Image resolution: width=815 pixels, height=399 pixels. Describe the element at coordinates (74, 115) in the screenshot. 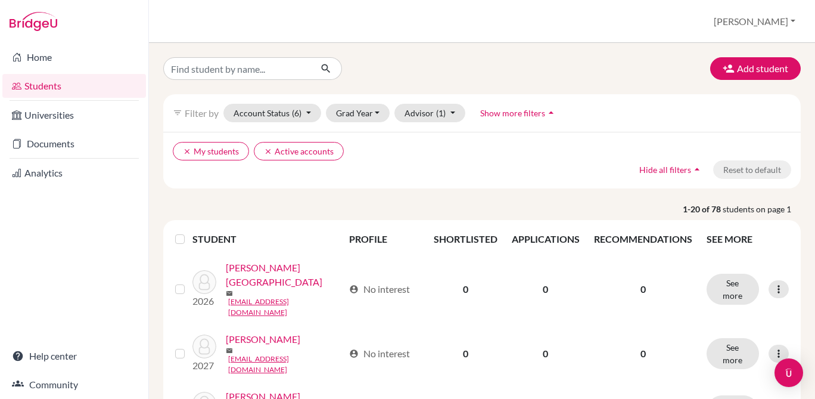

I see `a: Universities` at that location.